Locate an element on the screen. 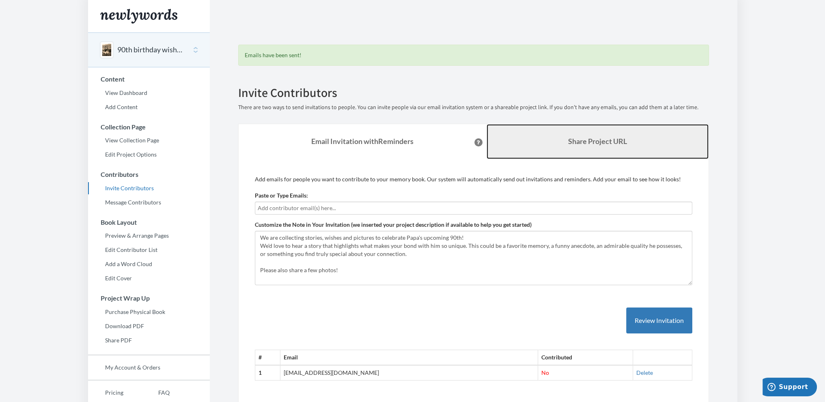  b: Share Project URL is located at coordinates (597, 141).